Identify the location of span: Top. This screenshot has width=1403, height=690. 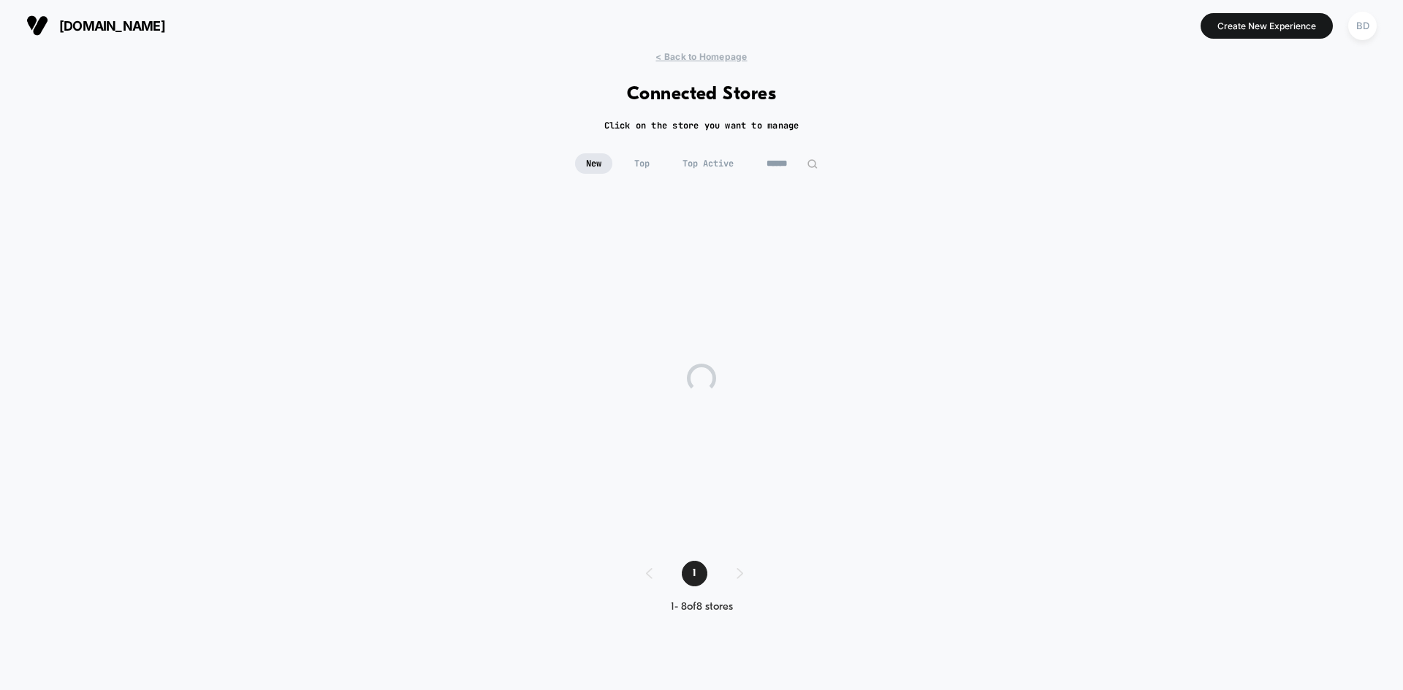
(641, 164).